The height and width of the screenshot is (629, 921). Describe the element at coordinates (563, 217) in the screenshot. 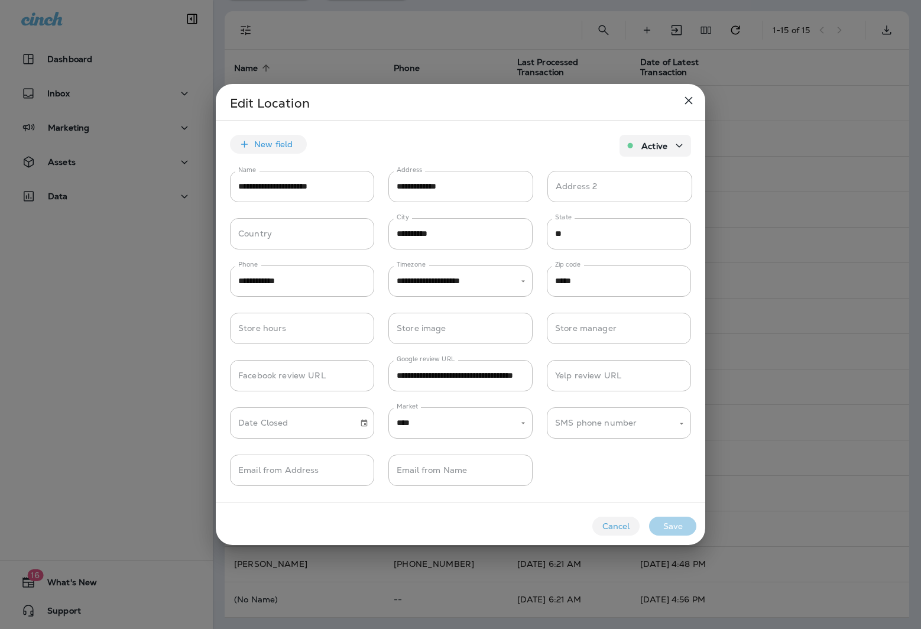

I see `label: State` at that location.